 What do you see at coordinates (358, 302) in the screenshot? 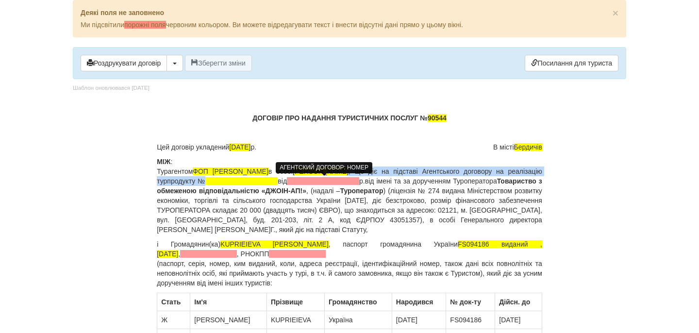
I see `th: Громадянство` at bounding box center [358, 302].